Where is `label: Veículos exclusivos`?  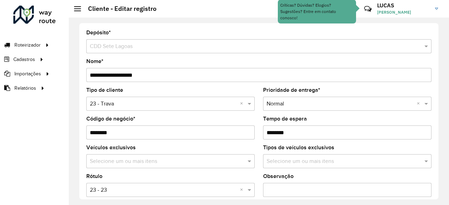
label: Veículos exclusivos is located at coordinates (111, 148).